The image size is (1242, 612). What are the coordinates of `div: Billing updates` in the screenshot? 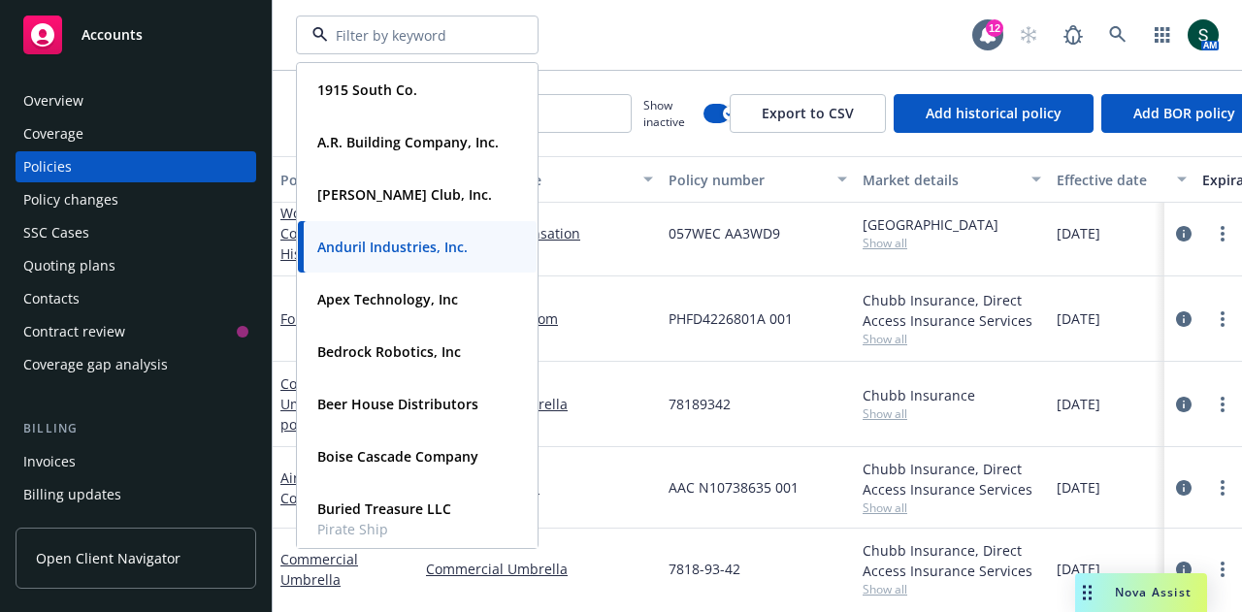 It's located at (72, 495).